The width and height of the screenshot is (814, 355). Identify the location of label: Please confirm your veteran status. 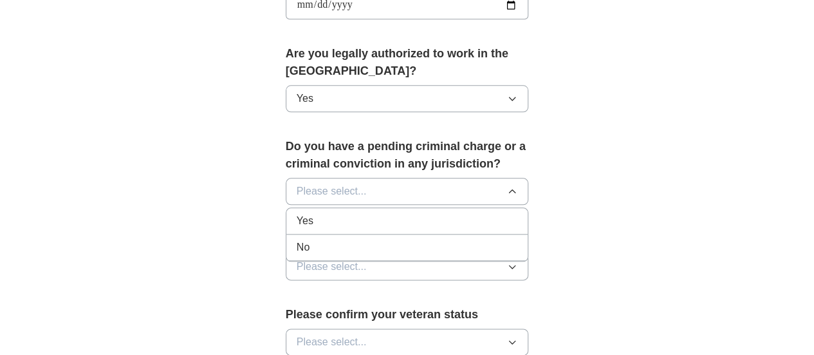
(407, 314).